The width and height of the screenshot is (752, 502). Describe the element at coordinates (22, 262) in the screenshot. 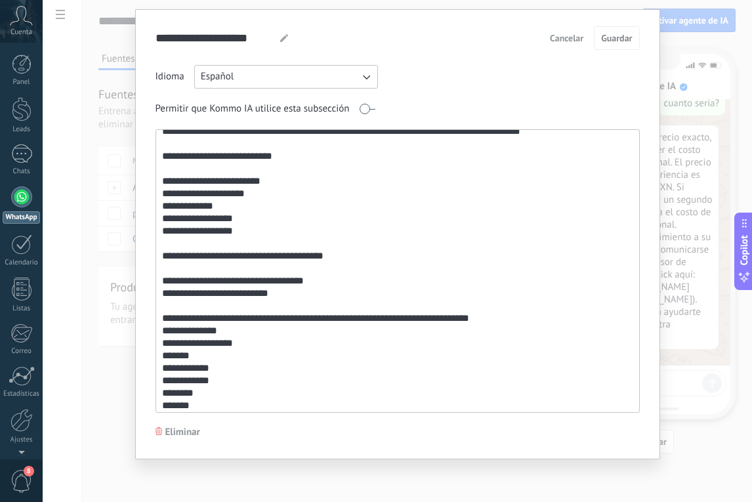

I see `div: Calendario` at that location.